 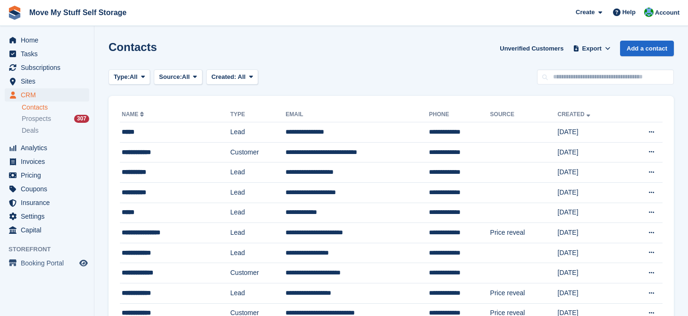 What do you see at coordinates (49, 230) in the screenshot?
I see `span: Capital` at bounding box center [49, 230].